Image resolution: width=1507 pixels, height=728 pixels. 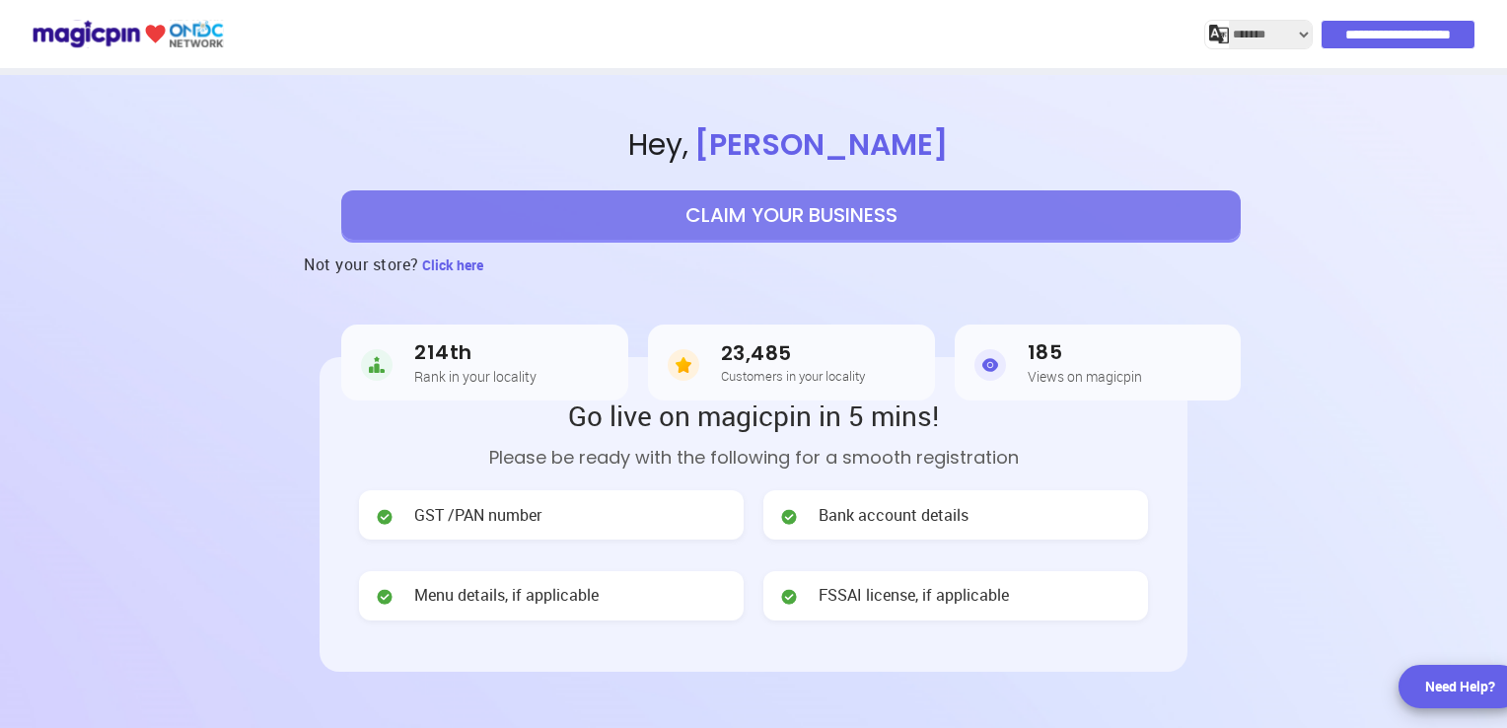 What do you see at coordinates (506, 595) in the screenshot?
I see `span: Menu details, if applicable` at bounding box center [506, 595].